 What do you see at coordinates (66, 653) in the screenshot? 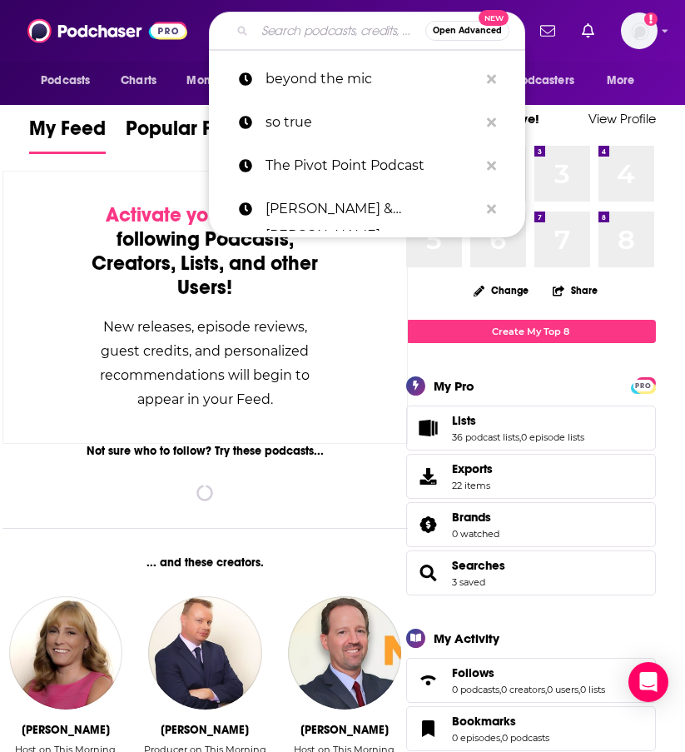
I see `a: Jennifer Kushinka` at bounding box center [66, 653].